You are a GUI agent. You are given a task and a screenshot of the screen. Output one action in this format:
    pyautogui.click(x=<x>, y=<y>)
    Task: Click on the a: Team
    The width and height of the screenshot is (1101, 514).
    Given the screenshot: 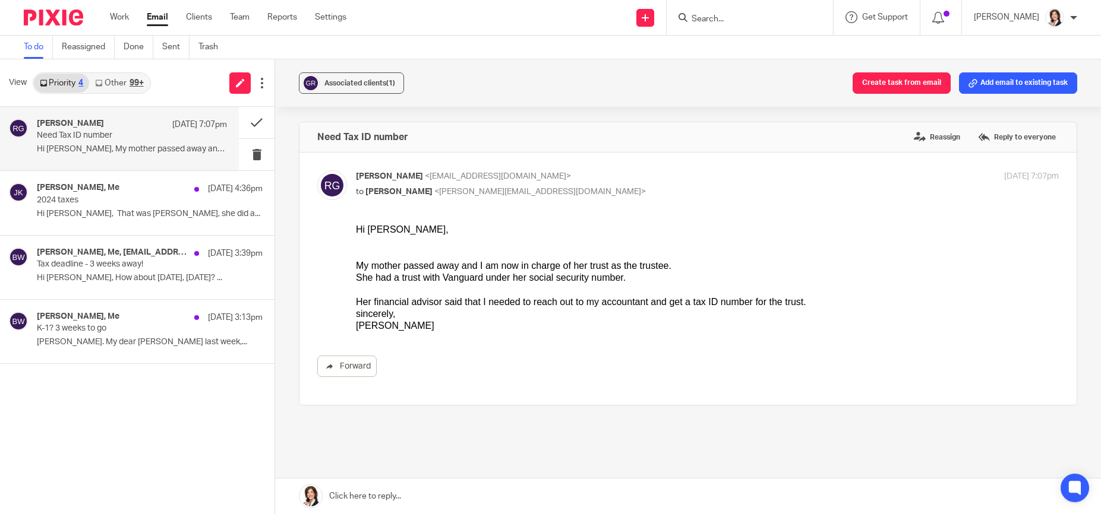 What is the action you would take?
    pyautogui.click(x=239, y=17)
    